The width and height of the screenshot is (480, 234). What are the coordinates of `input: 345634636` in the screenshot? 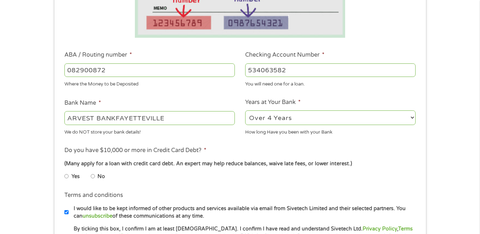 It's located at (330, 70).